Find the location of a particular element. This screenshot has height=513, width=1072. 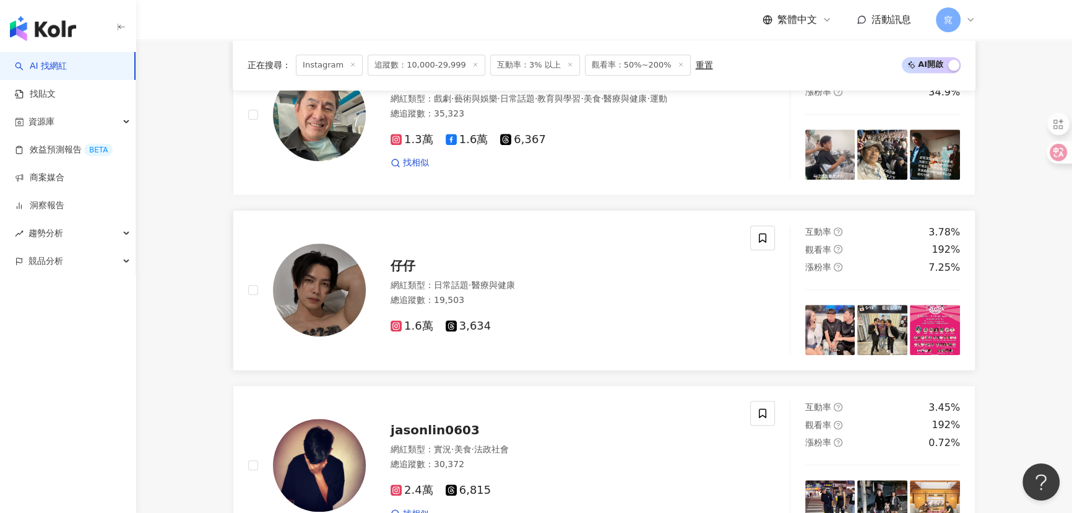

span: 3,634 is located at coordinates (469, 326).